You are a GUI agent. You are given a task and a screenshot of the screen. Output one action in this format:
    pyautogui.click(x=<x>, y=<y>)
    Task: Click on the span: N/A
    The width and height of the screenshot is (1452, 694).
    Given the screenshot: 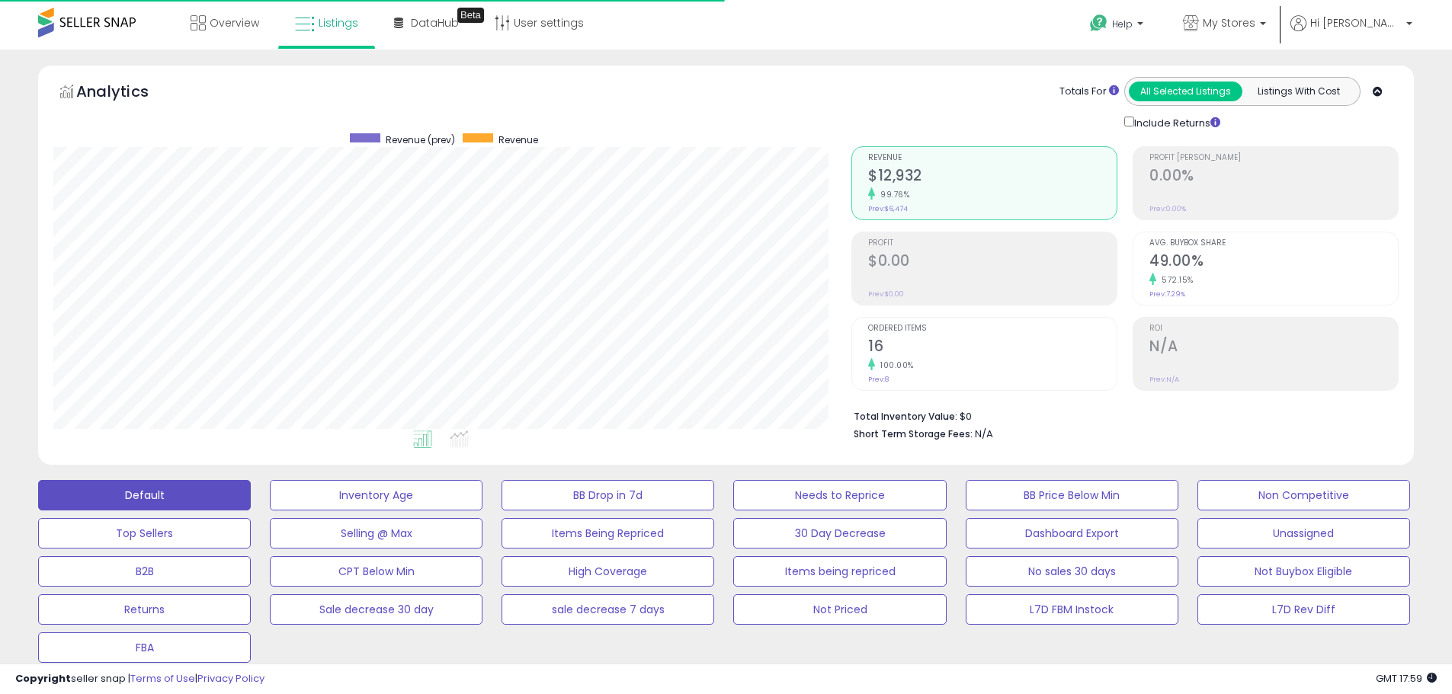 What is the action you would take?
    pyautogui.click(x=984, y=434)
    